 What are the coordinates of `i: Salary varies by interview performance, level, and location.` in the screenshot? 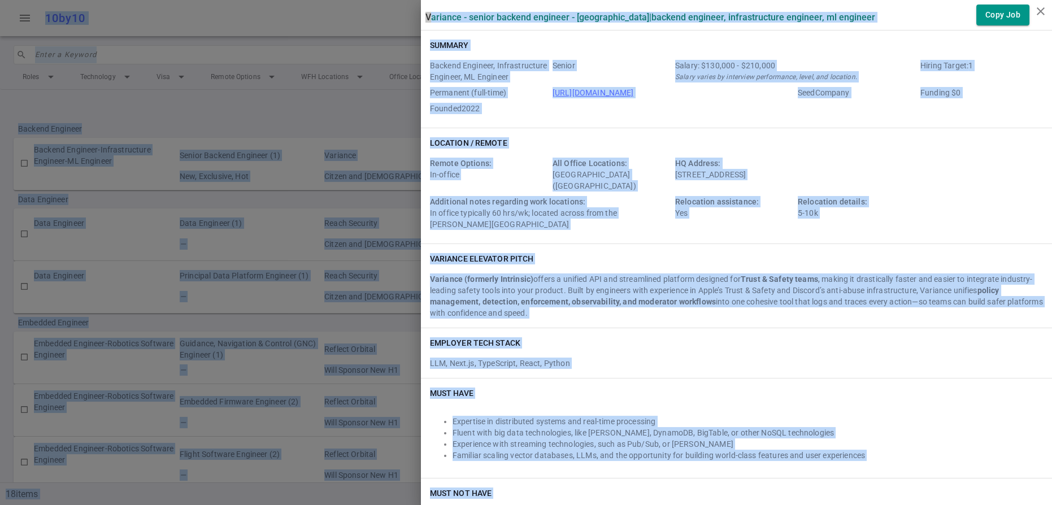 It's located at (766, 77).